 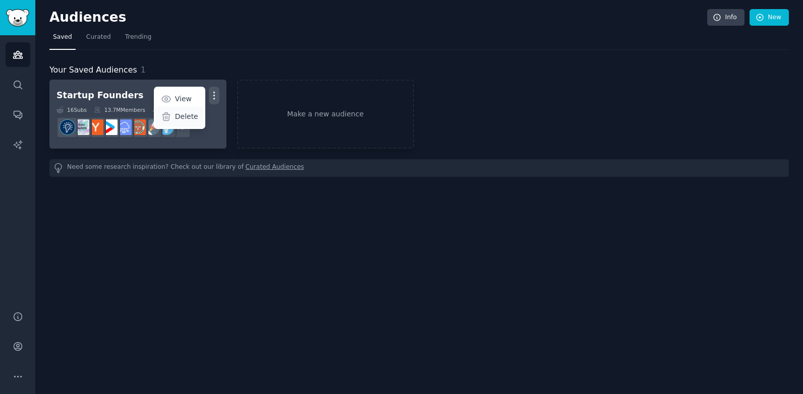 What do you see at coordinates (81, 127) in the screenshot?
I see `img: indiehackers` at bounding box center [81, 127].